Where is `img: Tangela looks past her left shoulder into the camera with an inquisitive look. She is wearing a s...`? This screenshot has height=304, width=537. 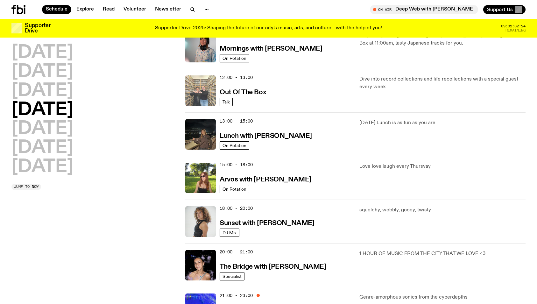 img: Tangela looks past her left shoulder into the camera with an inquisitive look. She is wearing a s... is located at coordinates (200, 221).